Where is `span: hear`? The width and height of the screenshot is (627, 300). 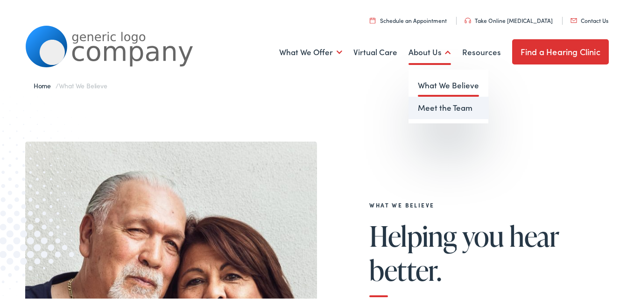 span: hear is located at coordinates (534, 234).